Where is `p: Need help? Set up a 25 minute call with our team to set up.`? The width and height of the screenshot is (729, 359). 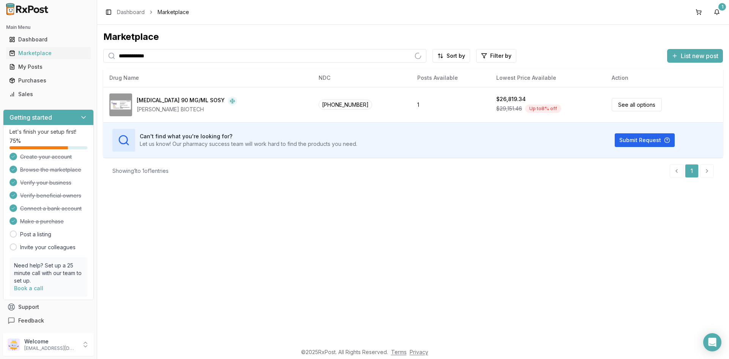 p: Need help? Set up a 25 minute call with our team to set up. is located at coordinates (48, 273).